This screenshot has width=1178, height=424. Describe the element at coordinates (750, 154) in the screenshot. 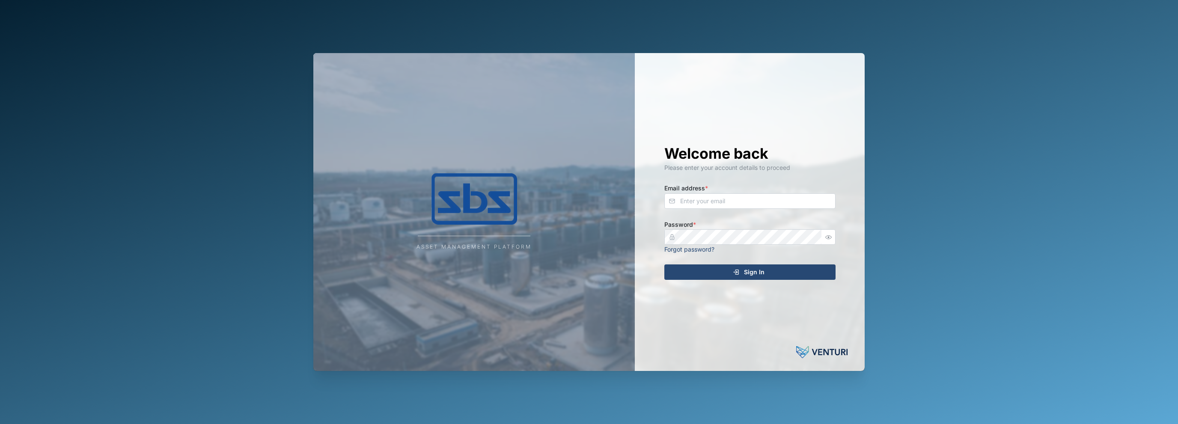

I see `h1: Welcome back` at that location.